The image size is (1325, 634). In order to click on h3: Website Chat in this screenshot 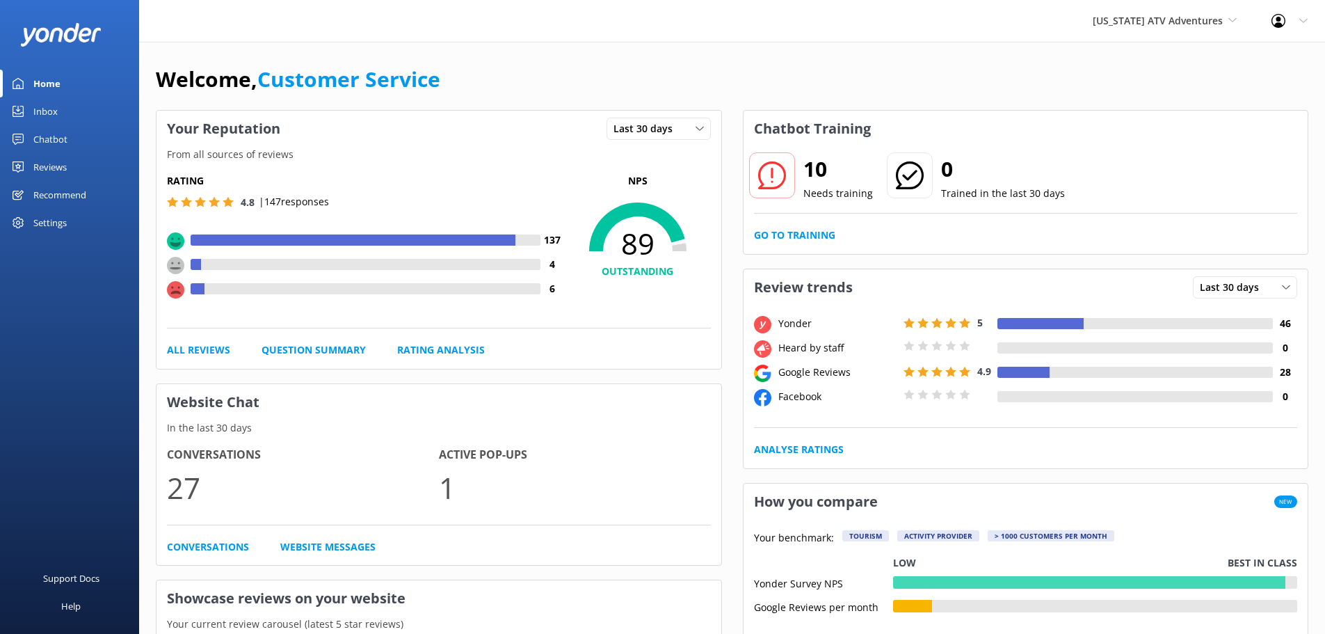, I will do `click(439, 402)`.